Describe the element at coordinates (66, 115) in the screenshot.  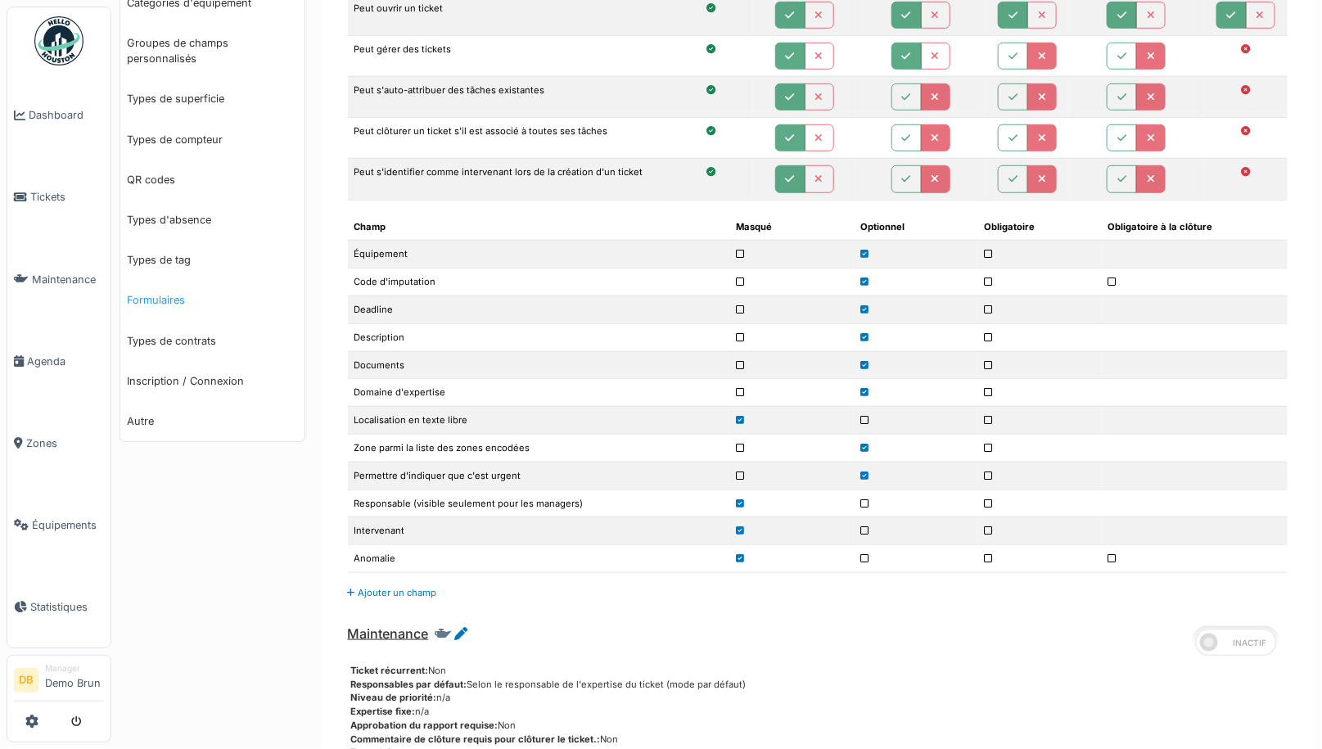
I see `span: Dashboard` at that location.